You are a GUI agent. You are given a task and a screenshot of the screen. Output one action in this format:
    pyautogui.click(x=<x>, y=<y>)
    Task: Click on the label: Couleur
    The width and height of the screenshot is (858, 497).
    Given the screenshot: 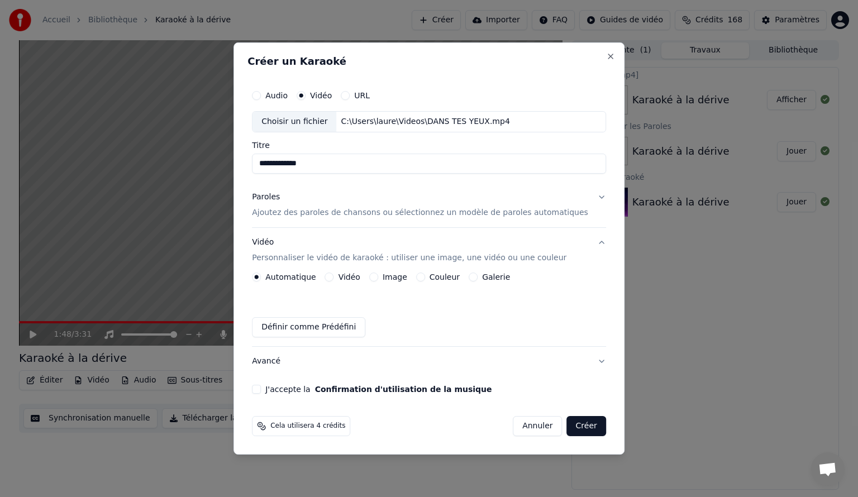 What is the action you would take?
    pyautogui.click(x=444, y=277)
    